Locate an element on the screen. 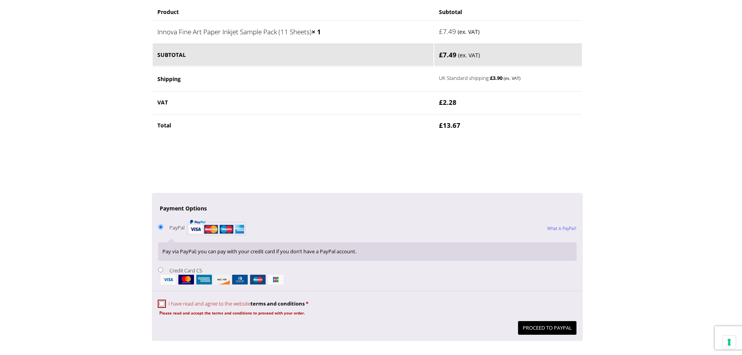 Image resolution: width=742 pixels, height=355 pixels. button: Proceed to PayPal is located at coordinates (548, 328).